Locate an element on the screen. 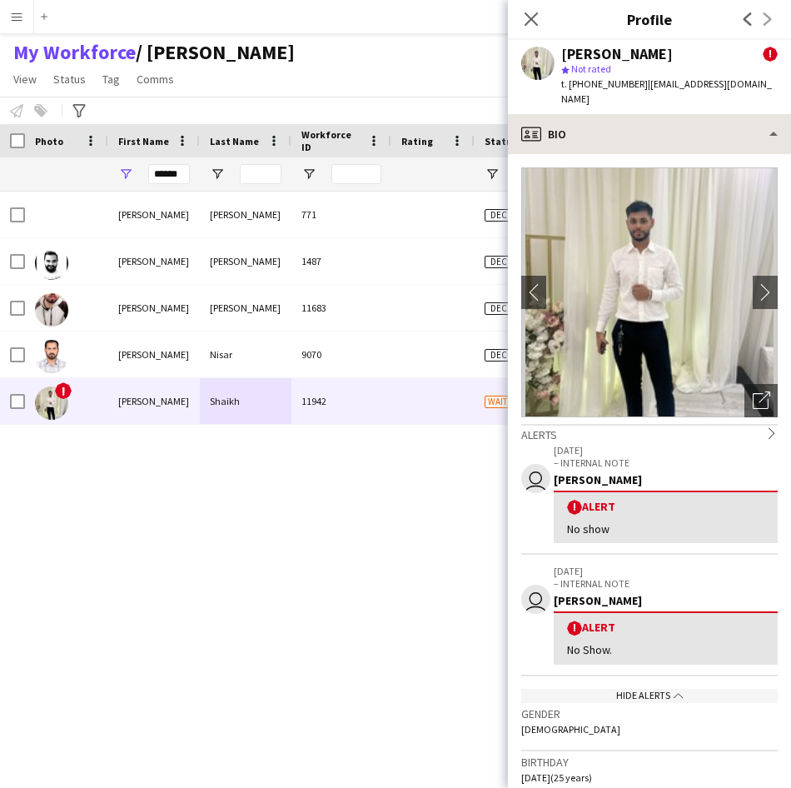  input: First Name Filter Input is located at coordinates (169, 174).